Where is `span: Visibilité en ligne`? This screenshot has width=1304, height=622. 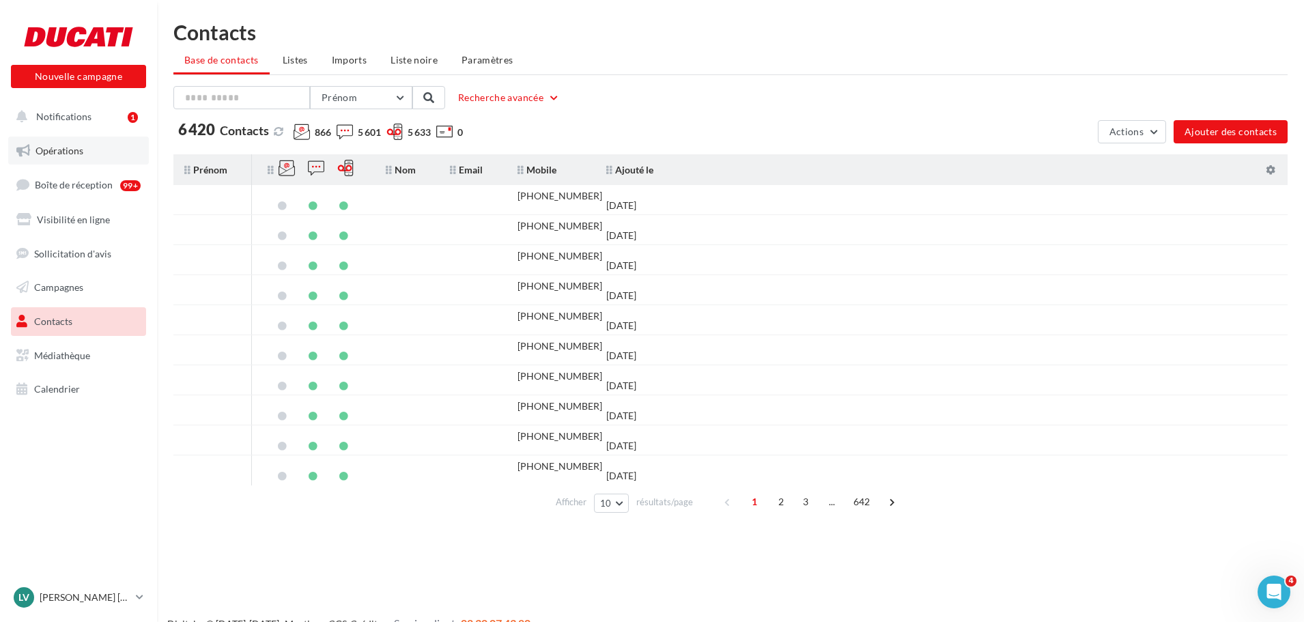 span: Visibilité en ligne is located at coordinates (73, 219).